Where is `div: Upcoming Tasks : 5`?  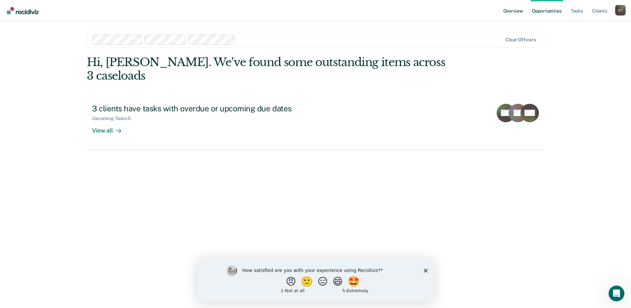 div: Upcoming Tasks : 5 is located at coordinates (114, 118).